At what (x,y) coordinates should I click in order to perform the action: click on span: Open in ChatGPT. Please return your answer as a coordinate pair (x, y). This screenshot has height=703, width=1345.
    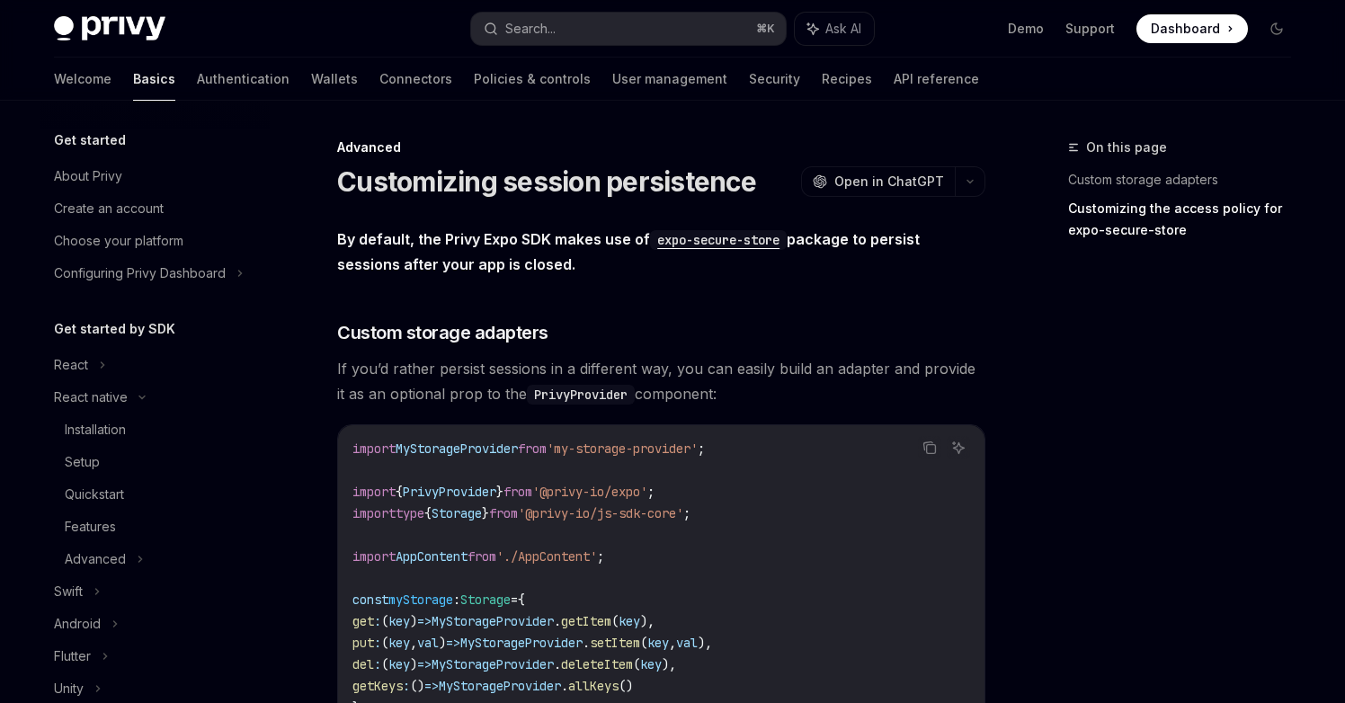
    Looking at the image, I should click on (889, 182).